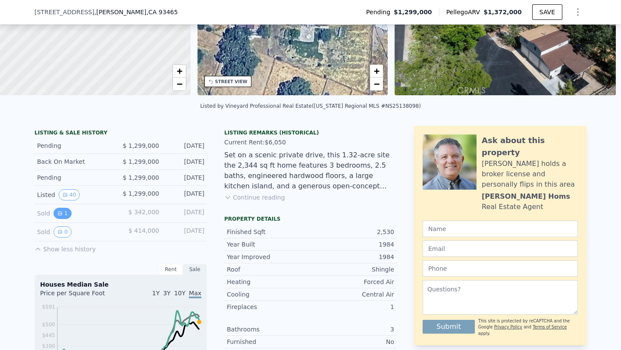 The height and width of the screenshot is (350, 621). What do you see at coordinates (80, 296) in the screenshot?
I see `div: Price per Square Foot` at bounding box center [80, 296].